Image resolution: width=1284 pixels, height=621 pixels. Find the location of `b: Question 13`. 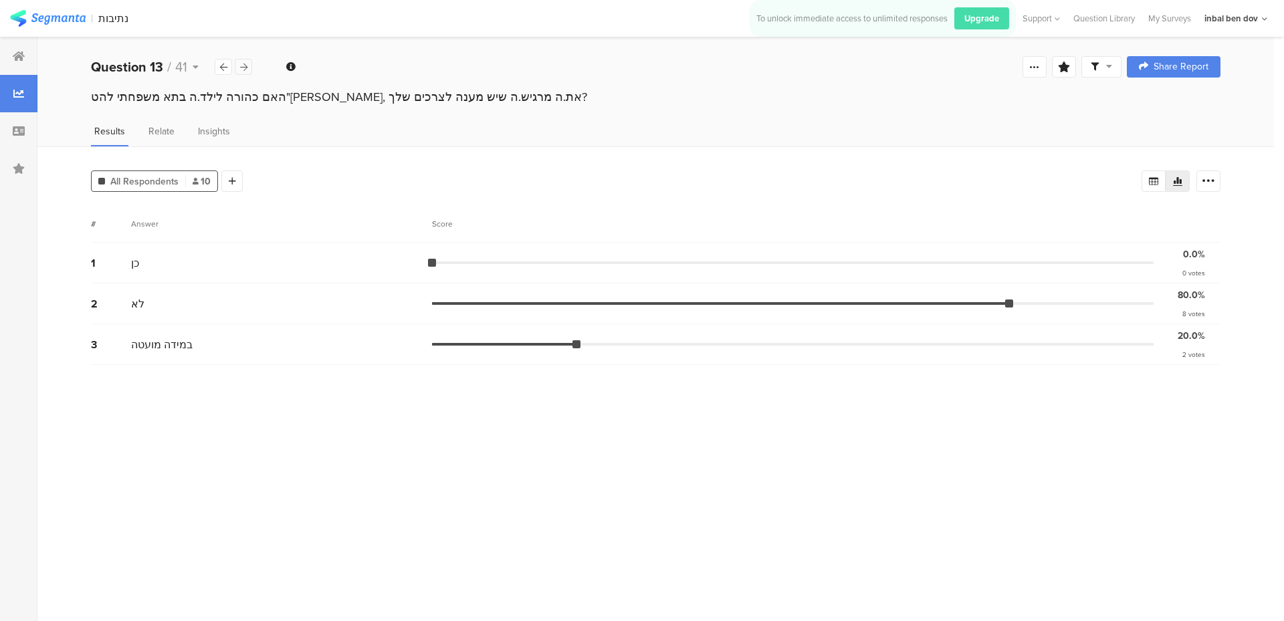

b: Question 13 is located at coordinates (127, 67).